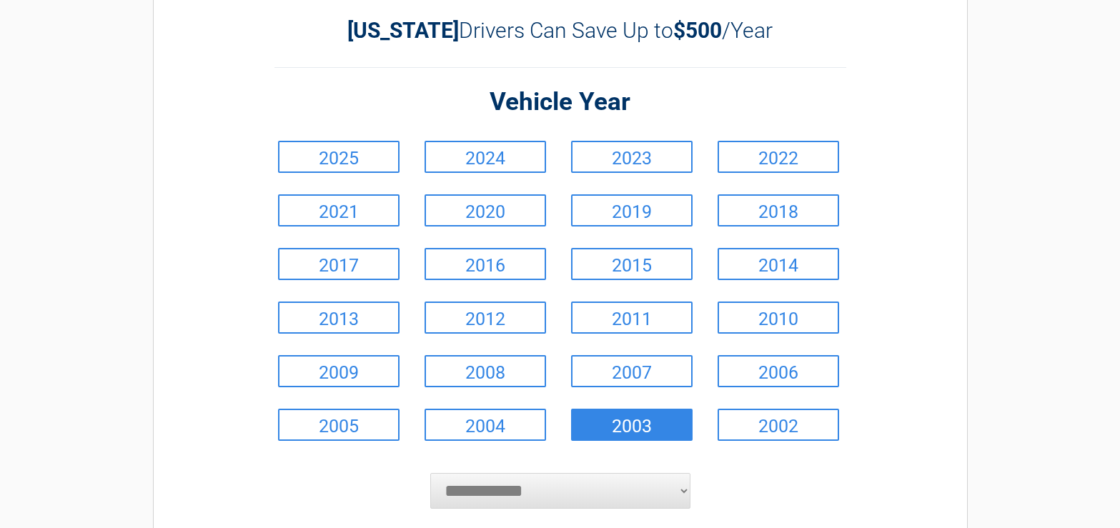  I want to click on a: 2020, so click(485, 210).